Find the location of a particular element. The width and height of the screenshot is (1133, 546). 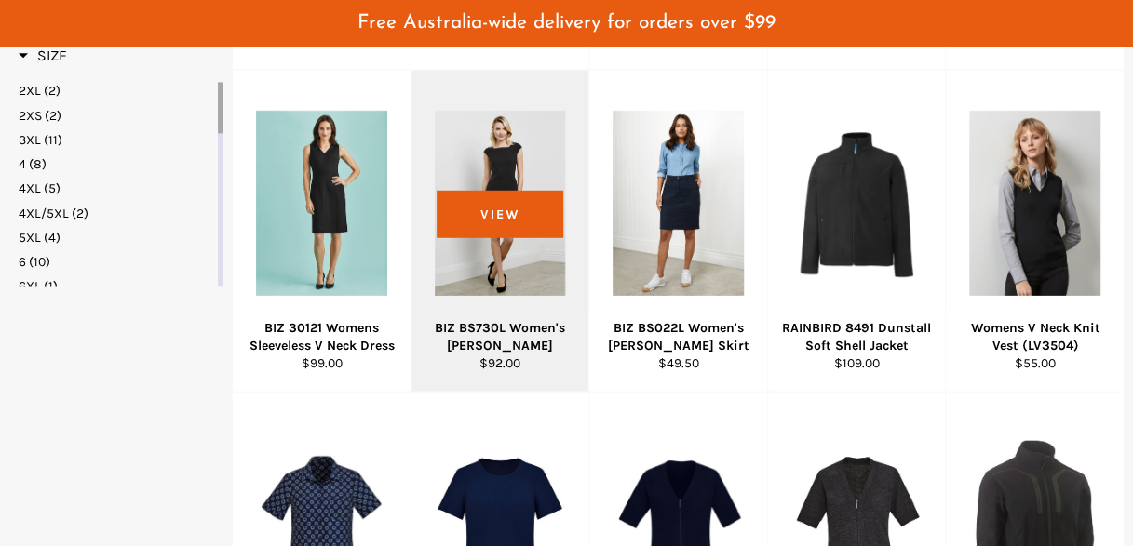

span: 4XL/5XL is located at coordinates (44, 213).